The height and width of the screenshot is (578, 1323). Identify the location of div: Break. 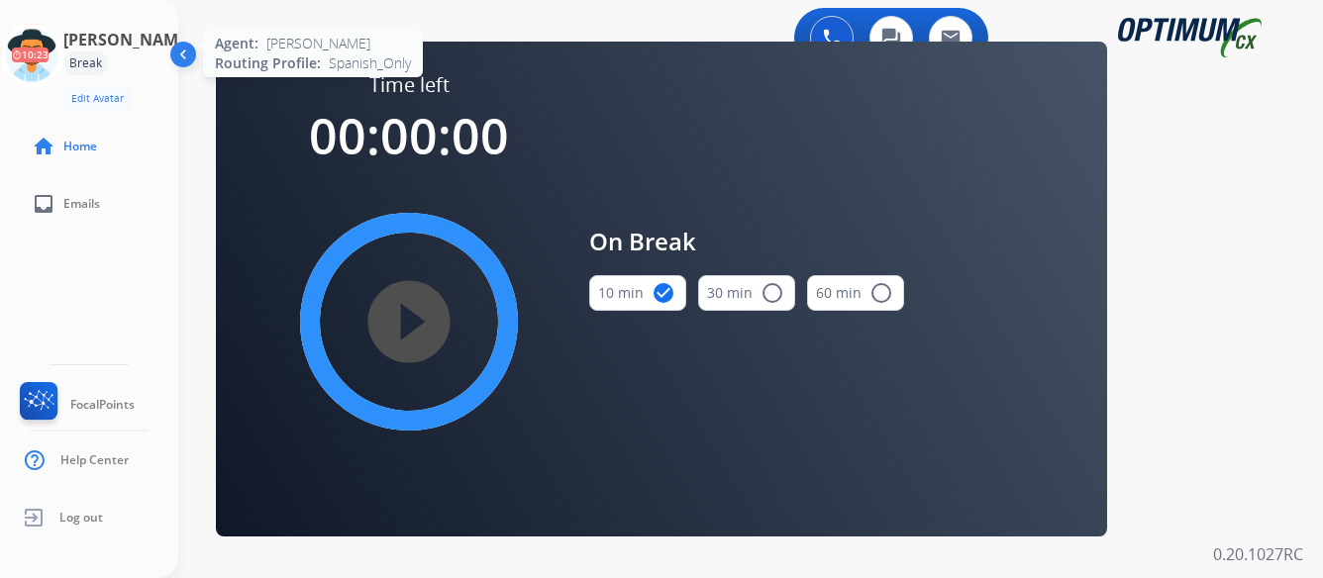
(85, 63).